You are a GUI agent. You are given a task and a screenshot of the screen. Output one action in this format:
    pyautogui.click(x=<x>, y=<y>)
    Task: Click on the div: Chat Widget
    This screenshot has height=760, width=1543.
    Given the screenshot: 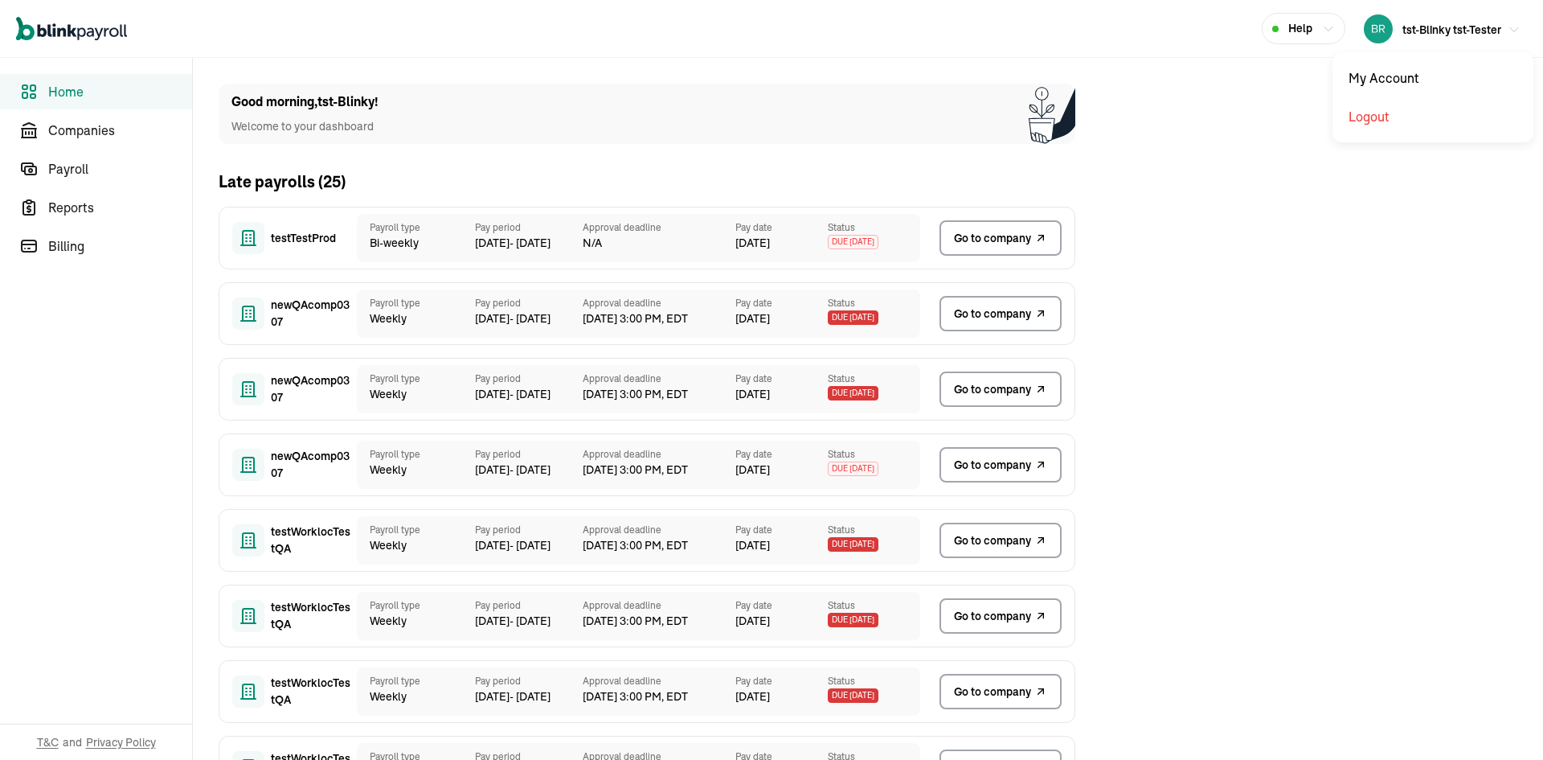 What is the action you would take?
    pyautogui.click(x=1409, y=673)
    